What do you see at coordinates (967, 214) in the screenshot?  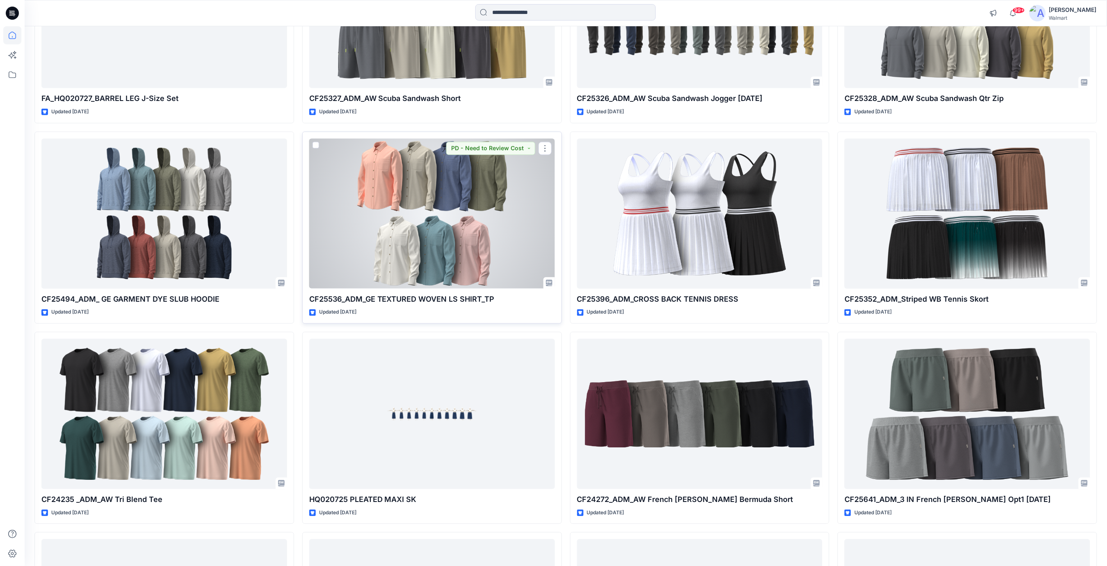 I see `a: CF25352_ADM_Striped WB Tennis Skort` at bounding box center [967, 214].